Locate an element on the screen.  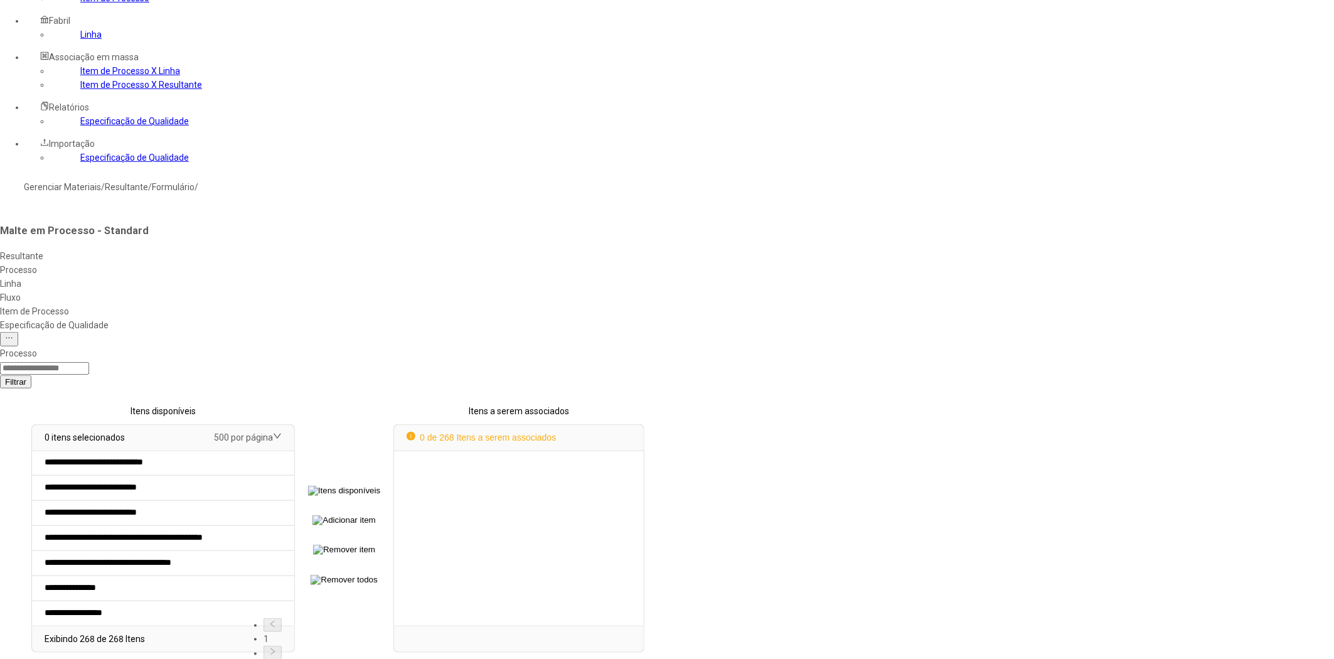
a: Gerenciar Materiais is located at coordinates (62, 187).